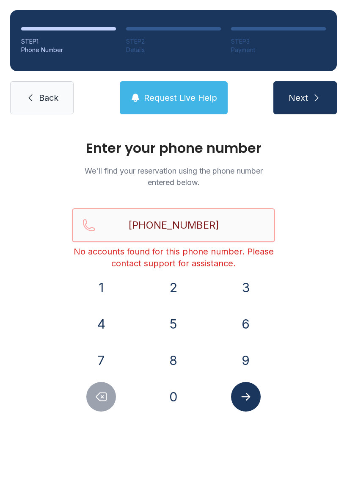 The height and width of the screenshot is (481, 347). Describe the element at coordinates (278, 50) in the screenshot. I see `div: Payment` at that location.